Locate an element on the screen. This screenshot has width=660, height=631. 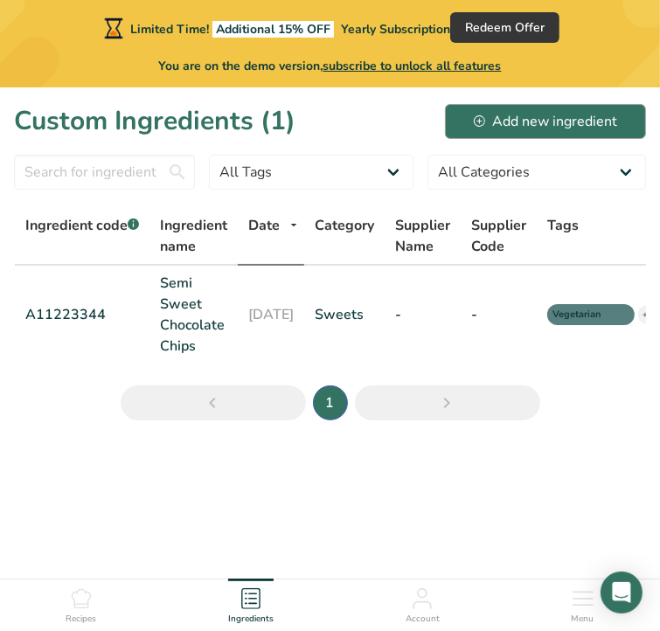
h1: Custom Ingredients (1) is located at coordinates (155, 121).